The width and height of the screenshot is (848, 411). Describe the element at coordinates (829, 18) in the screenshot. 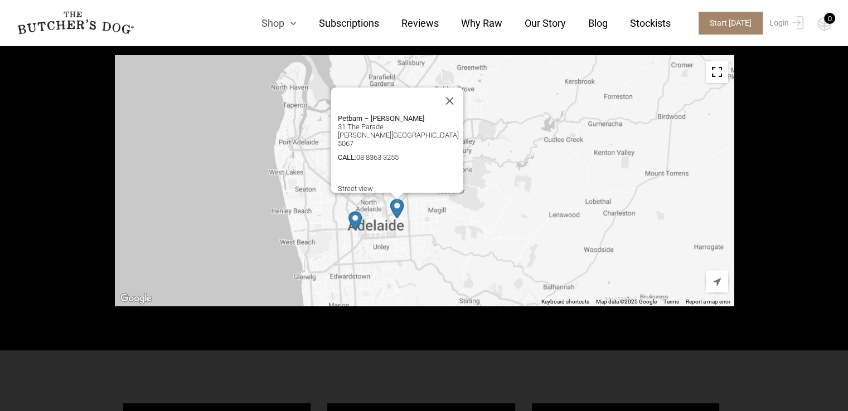

I see `div: 0` at that location.